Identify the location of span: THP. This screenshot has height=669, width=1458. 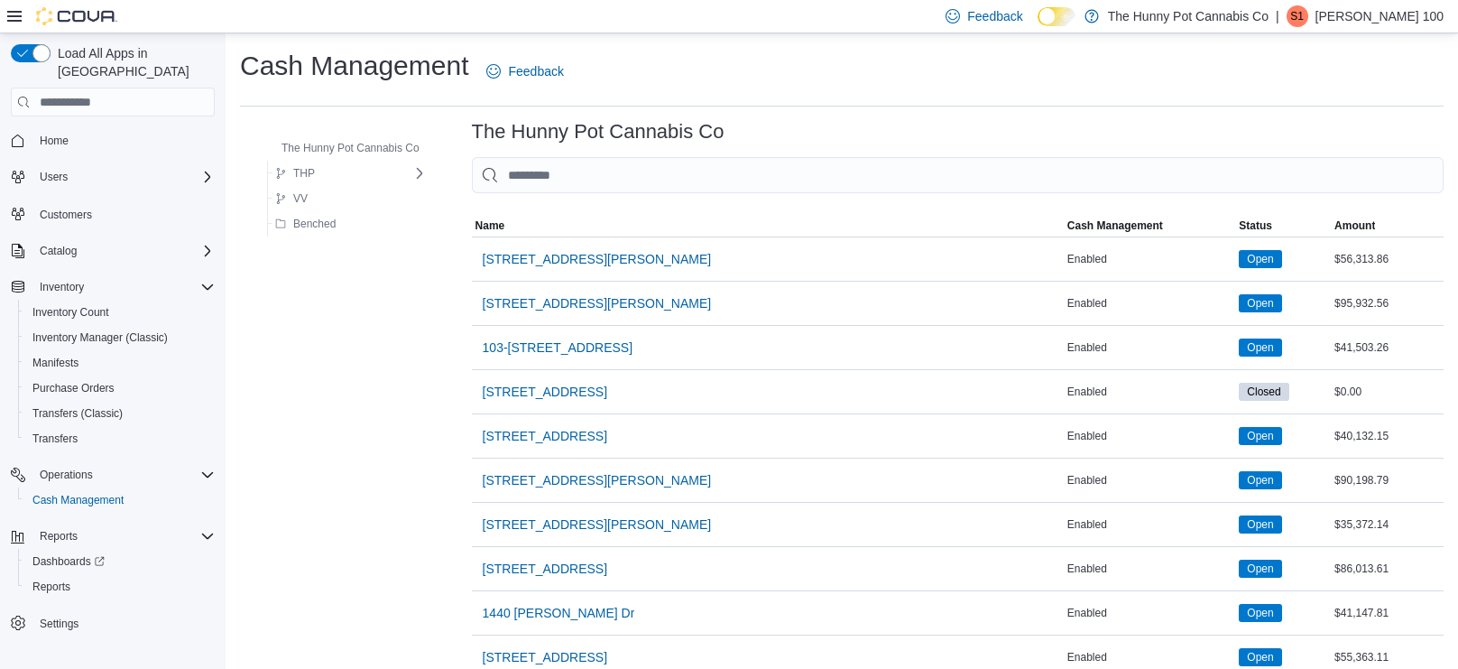
(304, 173).